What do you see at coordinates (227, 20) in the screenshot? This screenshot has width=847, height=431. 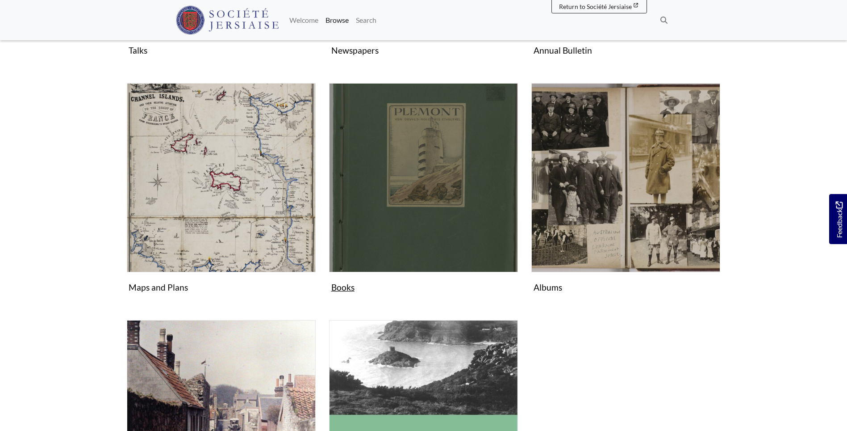 I see `a: Société Jersiaise logo` at bounding box center [227, 20].